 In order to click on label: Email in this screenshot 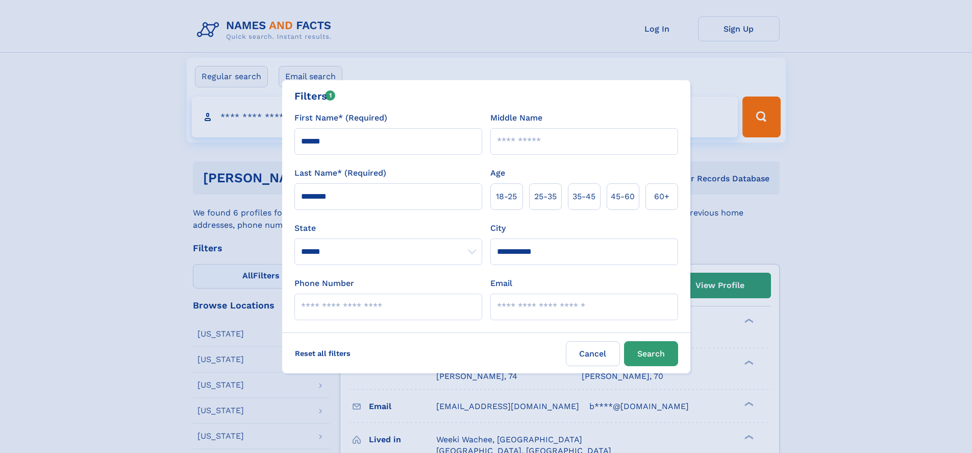, I will do `click(501, 283)`.